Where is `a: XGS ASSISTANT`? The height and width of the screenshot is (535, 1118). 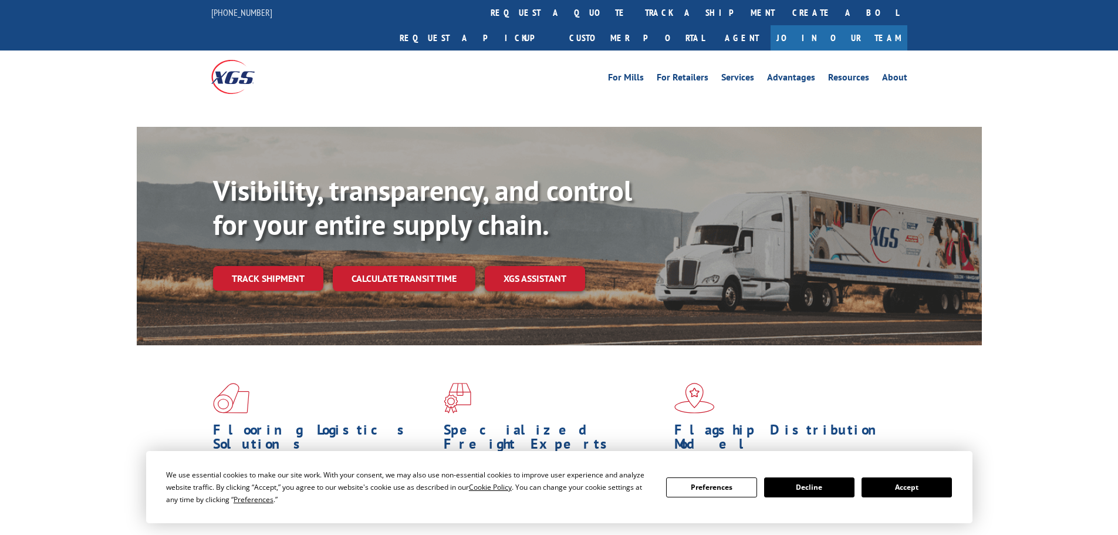 a: XGS ASSISTANT is located at coordinates (535, 278).